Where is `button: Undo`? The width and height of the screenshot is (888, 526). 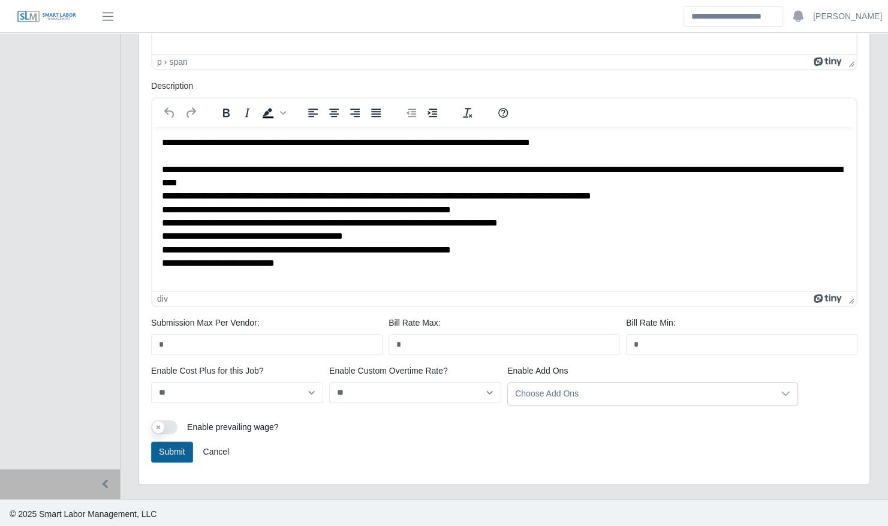
button: Undo is located at coordinates (170, 113).